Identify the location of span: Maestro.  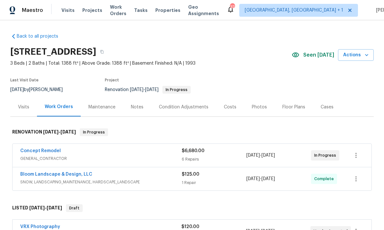
(33, 10).